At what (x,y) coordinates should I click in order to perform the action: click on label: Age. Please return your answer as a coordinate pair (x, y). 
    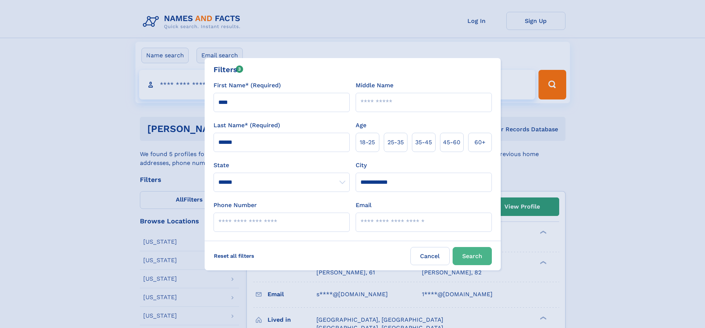
    Looking at the image, I should click on (361, 125).